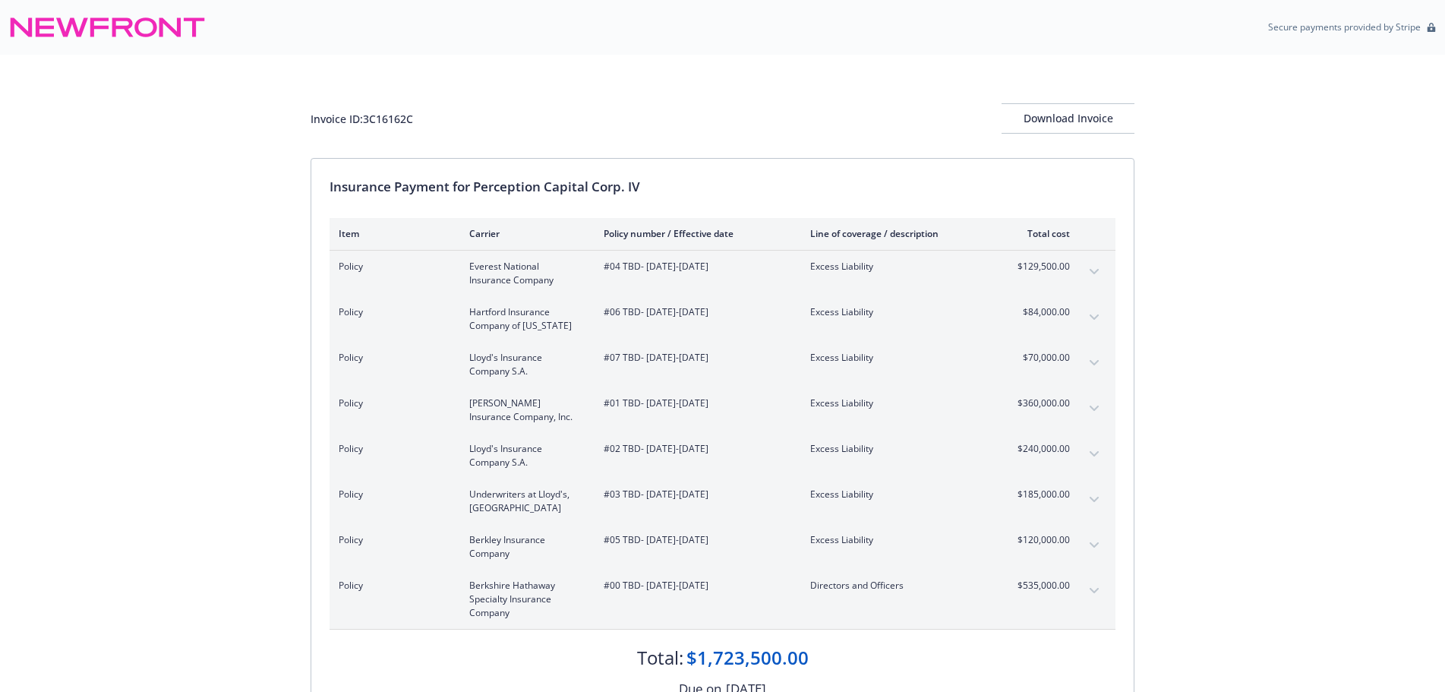 The height and width of the screenshot is (692, 1445). What do you see at coordinates (747, 658) in the screenshot?
I see `div: $1,723,500.00` at bounding box center [747, 658].